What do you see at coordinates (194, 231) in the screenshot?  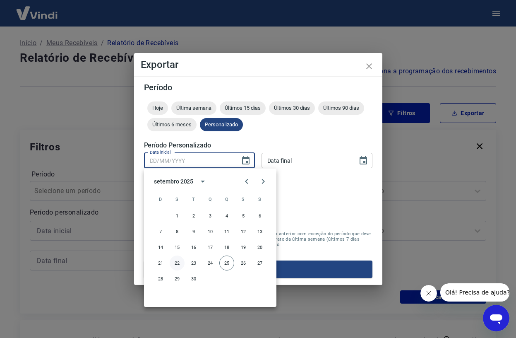 I see `button: 9` at bounding box center [194, 231].